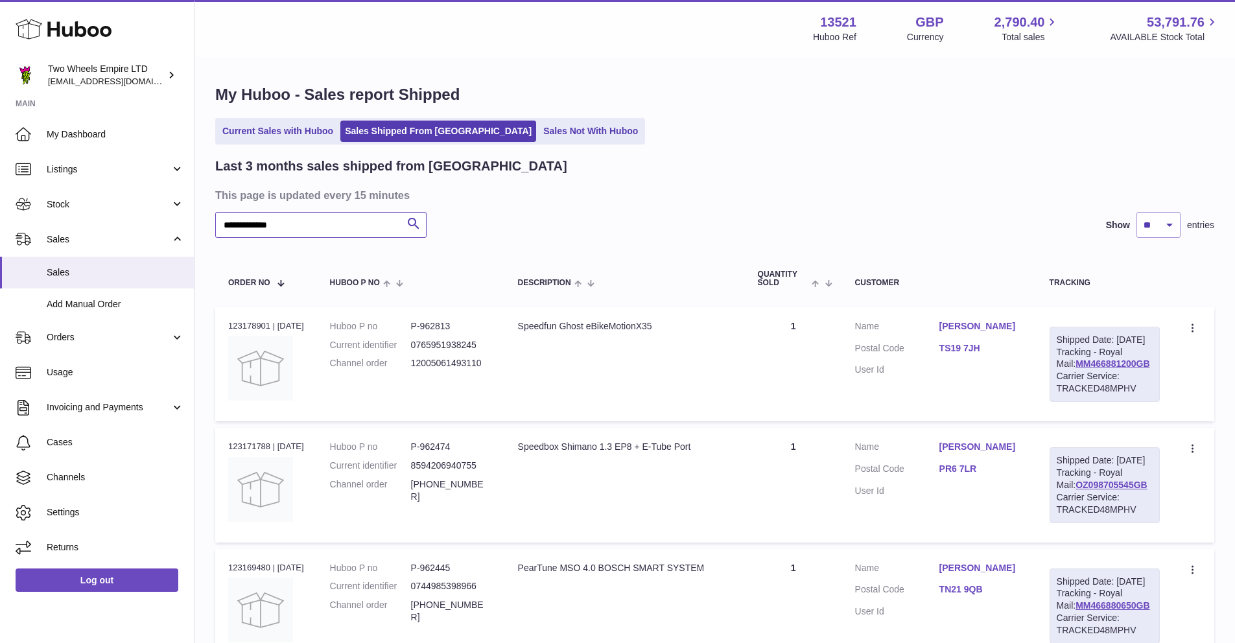  I want to click on div: Currency, so click(925, 37).